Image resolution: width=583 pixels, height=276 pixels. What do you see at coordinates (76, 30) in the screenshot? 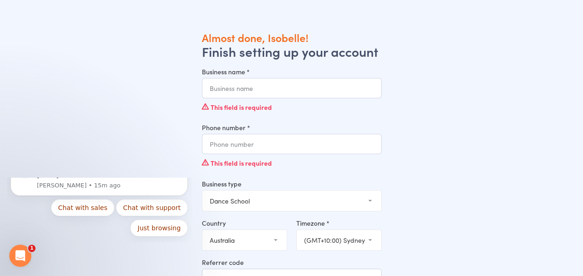
I see `button: Quick reply: Chat with sales` at bounding box center [76, 30].